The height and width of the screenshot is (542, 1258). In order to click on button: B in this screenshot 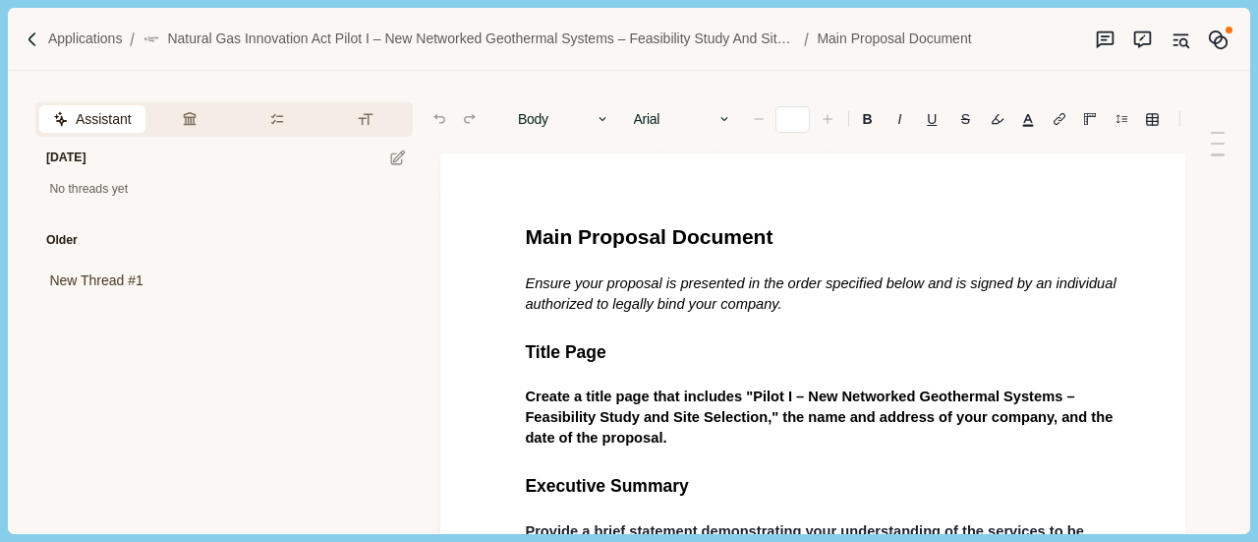, I will do `click(867, 119)`.